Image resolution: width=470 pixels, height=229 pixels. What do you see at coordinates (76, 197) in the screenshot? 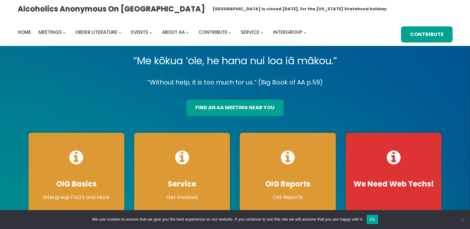
I see `p: Intergroup FAQ’s and More` at bounding box center [76, 197].